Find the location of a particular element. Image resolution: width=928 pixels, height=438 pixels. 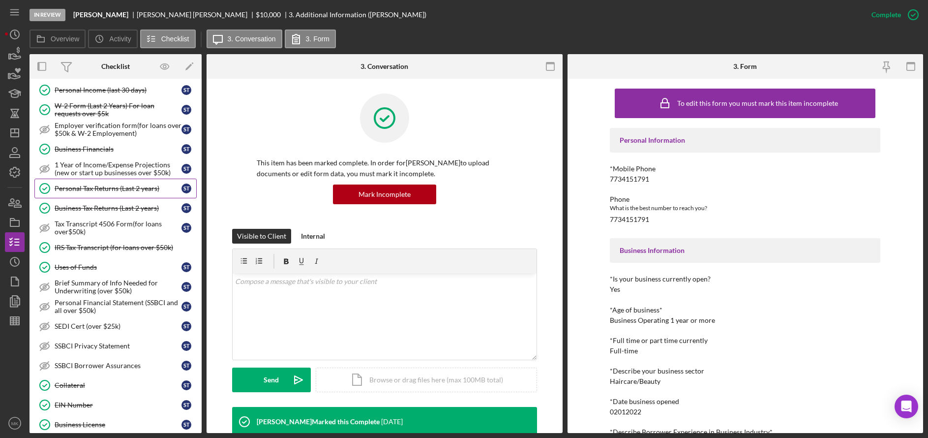

button: Overview is located at coordinates (58, 39).